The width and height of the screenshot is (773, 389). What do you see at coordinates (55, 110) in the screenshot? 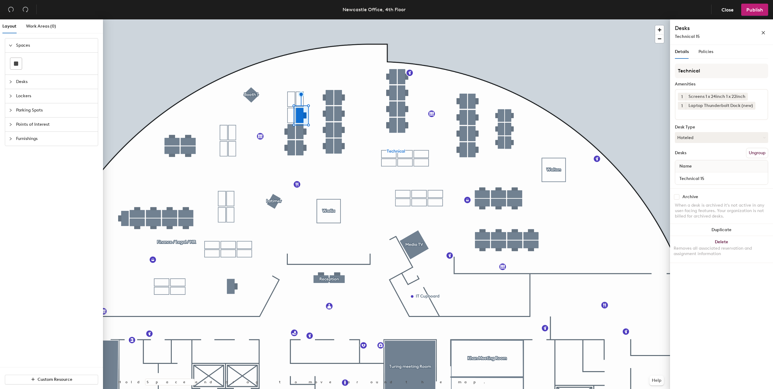
I see `span: Parking Spots` at bounding box center [55, 110].